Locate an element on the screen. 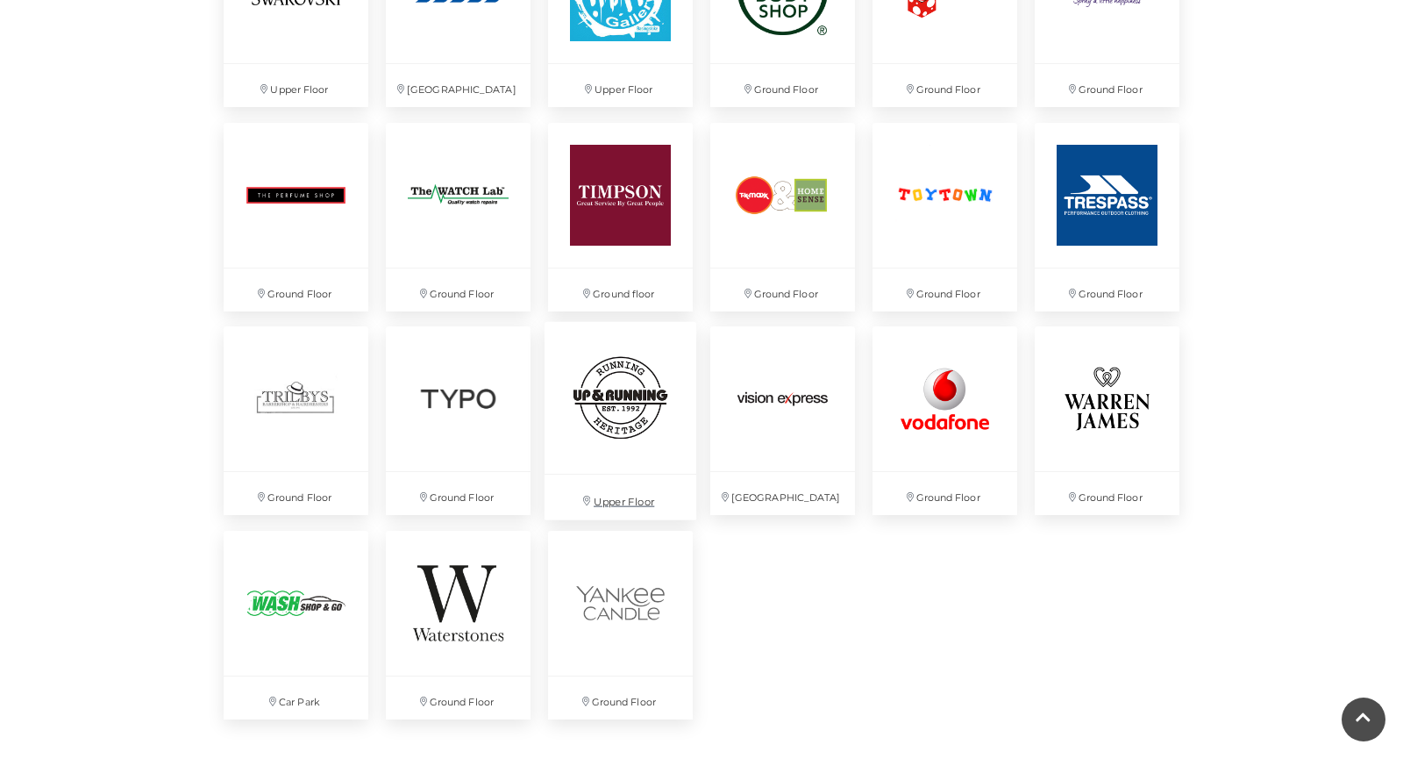  a: The Watch Lab at Festival Place, Basingstoke. Ground Floor is located at coordinates (458, 217).